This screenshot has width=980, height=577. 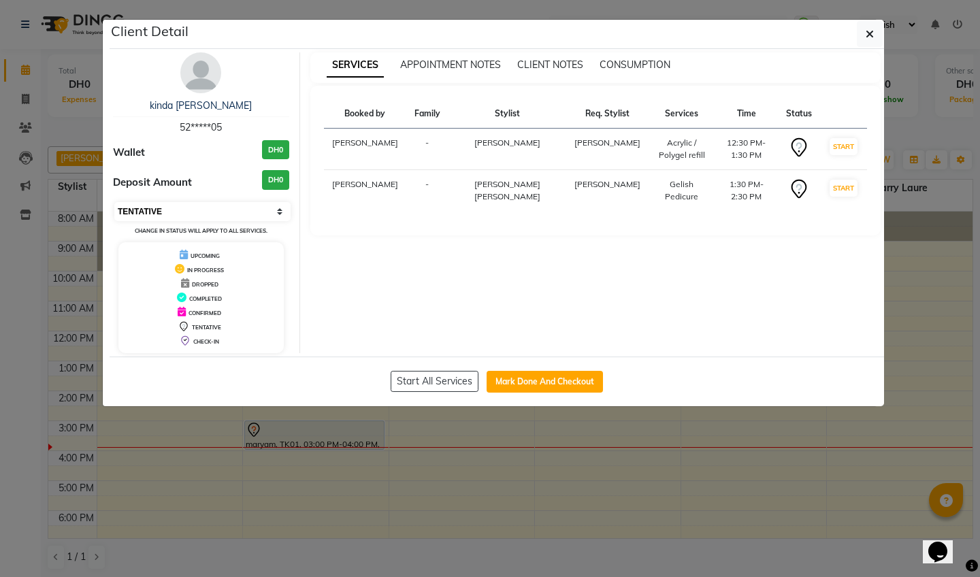 I want to click on th: Booked by, so click(x=365, y=114).